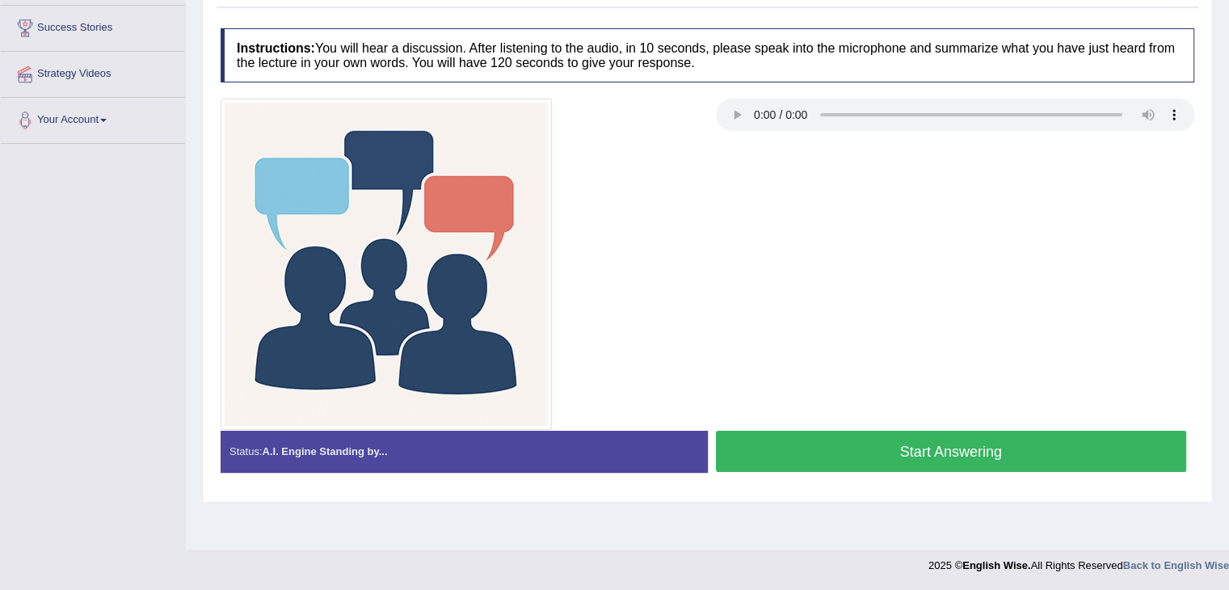  What do you see at coordinates (707, 55) in the screenshot?
I see `h4: You will hear a discussion. After listening to the audio, in 10 seconds, please speak into the mi...` at bounding box center [707, 55].